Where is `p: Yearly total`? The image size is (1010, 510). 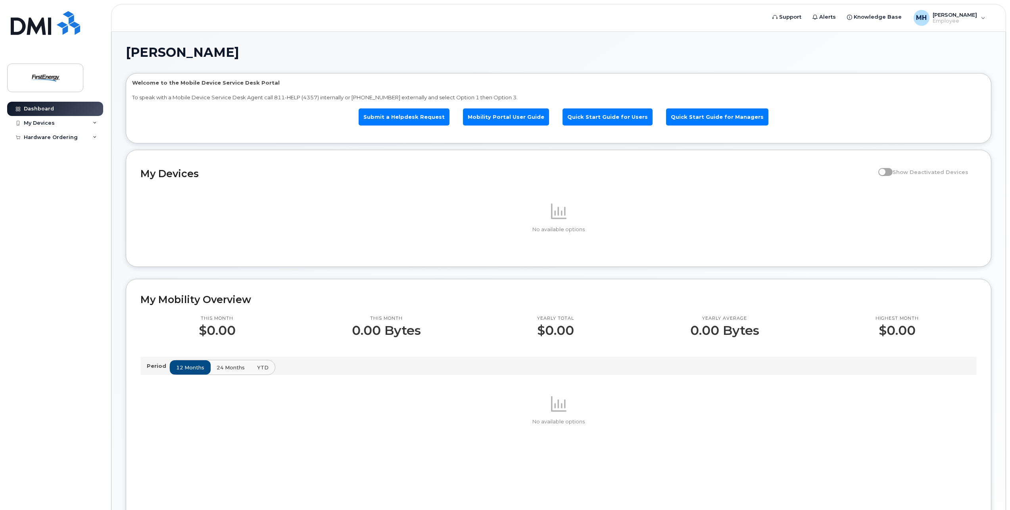
p: Yearly total is located at coordinates (556, 318).